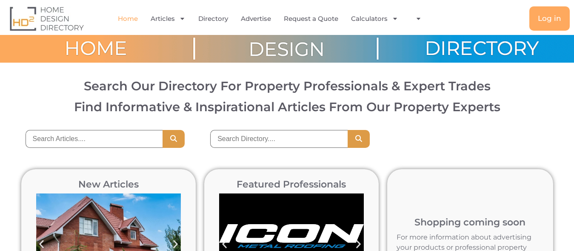  What do you see at coordinates (128, 19) in the screenshot?
I see `a: Home` at bounding box center [128, 19].